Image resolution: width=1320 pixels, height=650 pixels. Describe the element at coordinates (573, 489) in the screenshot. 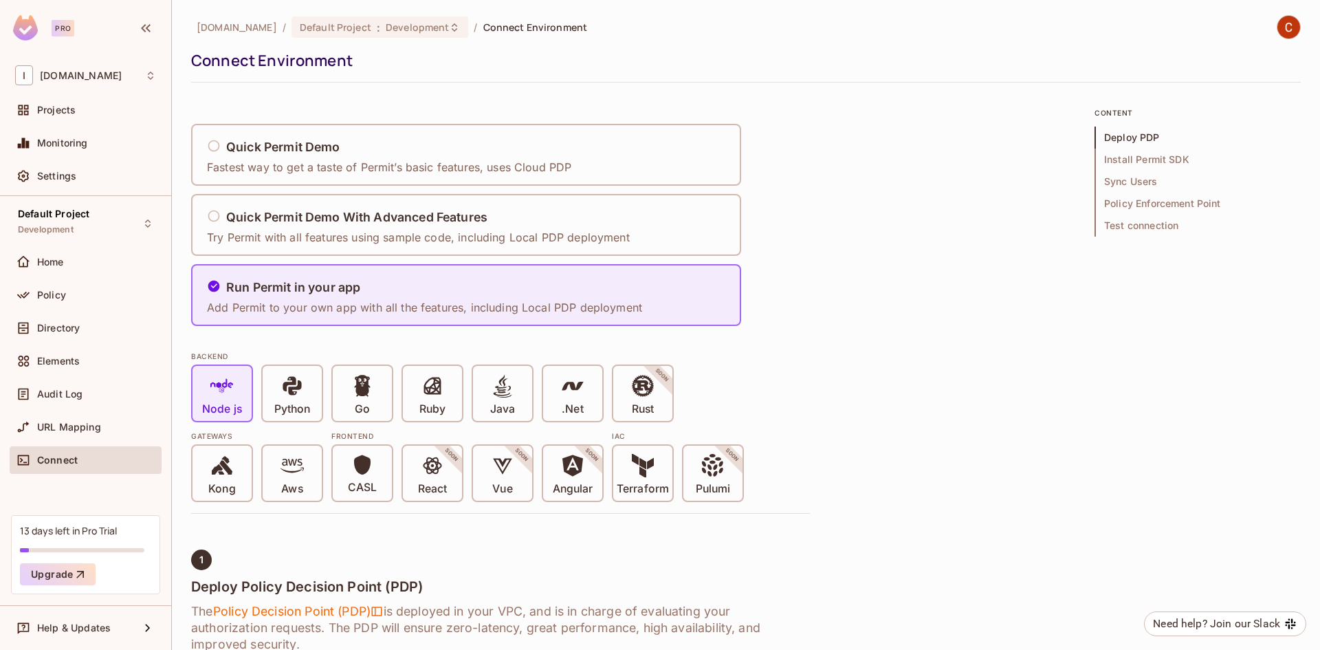

I see `p: Angular` at that location.